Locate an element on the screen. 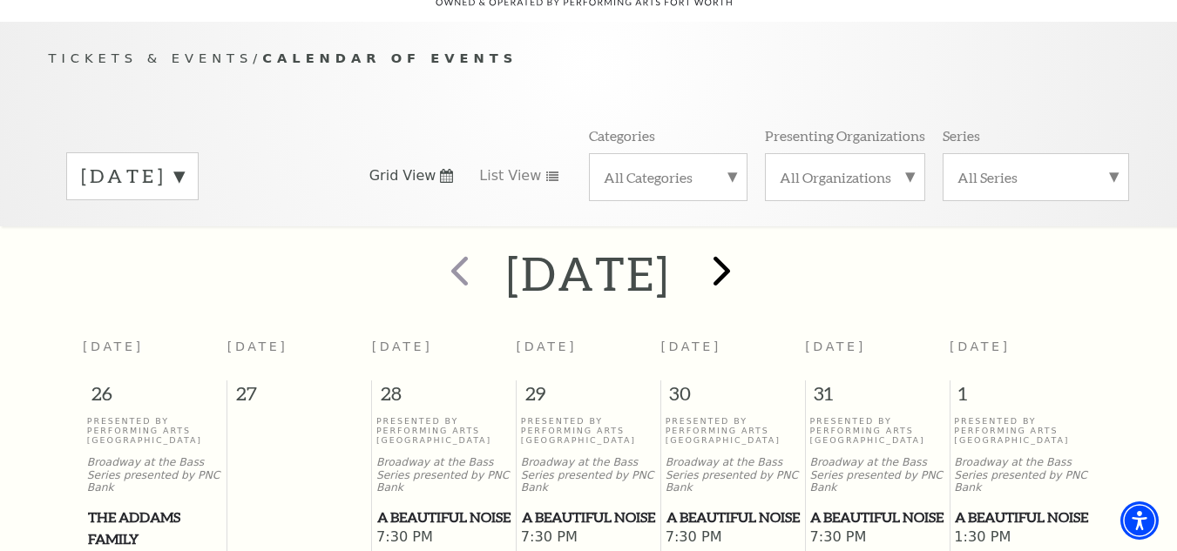  span: Grid View is located at coordinates (402, 176).